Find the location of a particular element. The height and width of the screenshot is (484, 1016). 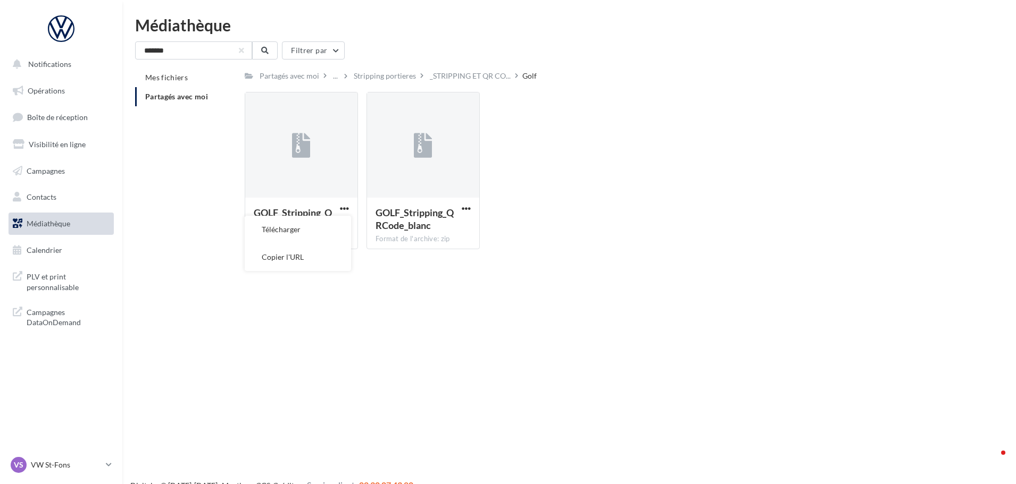

span: Mes fichiers is located at coordinates (166, 77).